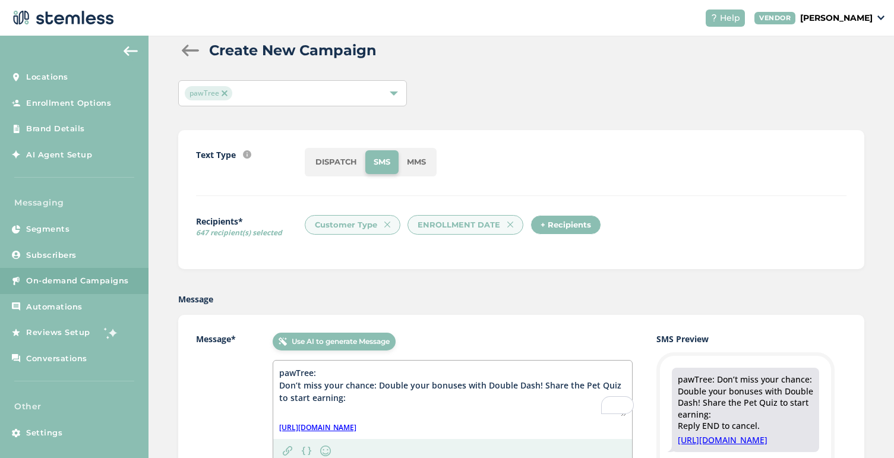 The height and width of the screenshot is (458, 894). What do you see at coordinates (865, 430) in the screenshot?
I see `div: Chat Widget` at bounding box center [865, 430].